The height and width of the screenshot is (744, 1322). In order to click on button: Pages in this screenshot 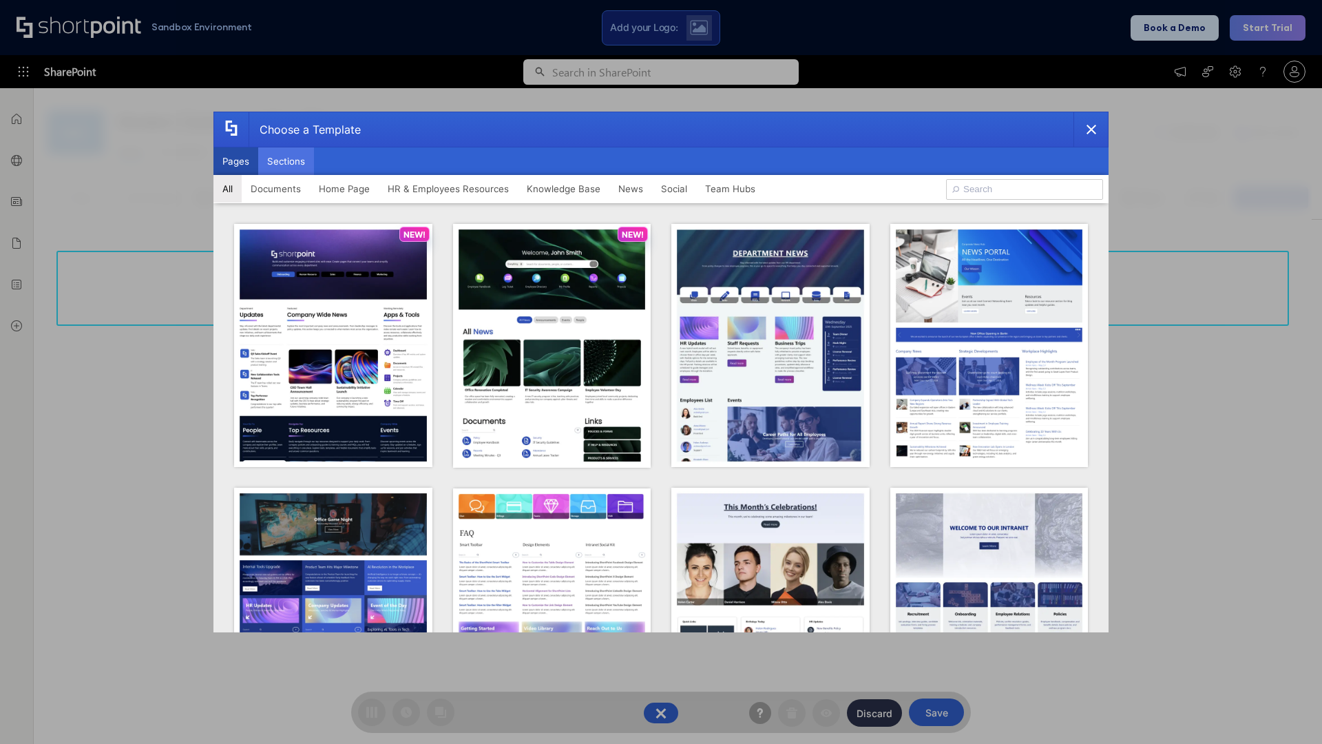, I will do `click(236, 161)`.